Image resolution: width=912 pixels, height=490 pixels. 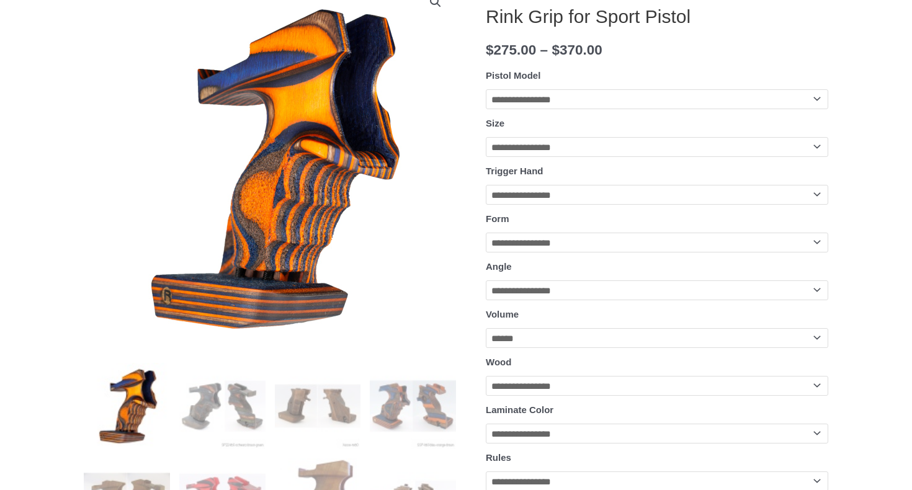 I want to click on img: Rink Grip for Sport Pistol - Image 4, so click(x=413, y=406).